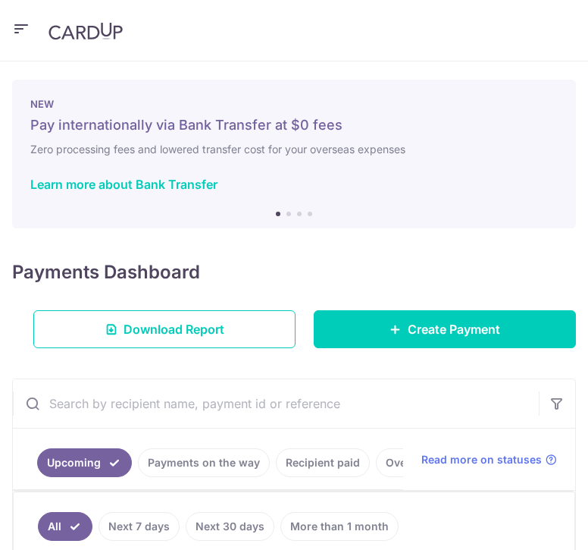 The width and height of the screenshot is (588, 550). Describe the element at coordinates (165, 329) in the screenshot. I see `a: Download Report` at that location.